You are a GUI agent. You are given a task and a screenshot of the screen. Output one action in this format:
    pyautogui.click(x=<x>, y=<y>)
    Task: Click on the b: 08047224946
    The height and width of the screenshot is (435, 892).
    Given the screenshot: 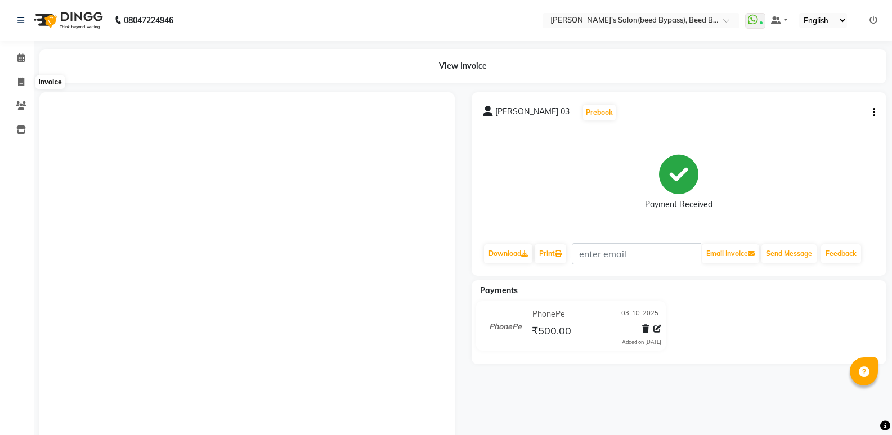 What is the action you would take?
    pyautogui.click(x=149, y=20)
    